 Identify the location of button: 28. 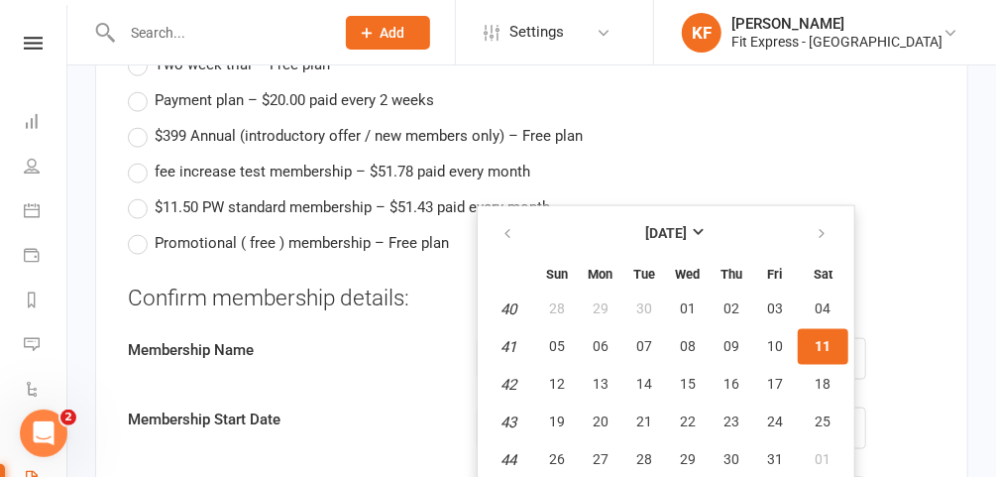
(557, 309).